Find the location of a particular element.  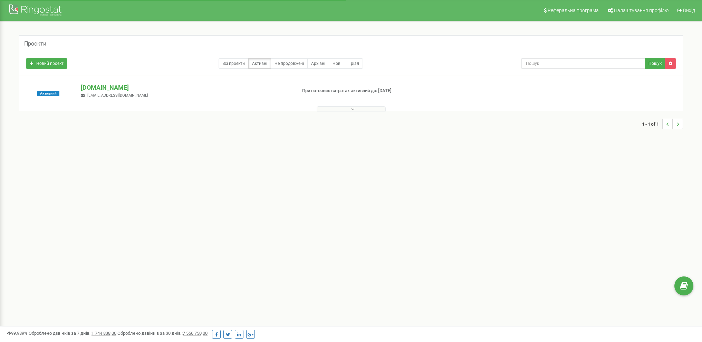

span: 1 - 1 of 1 is located at coordinates (652, 124).